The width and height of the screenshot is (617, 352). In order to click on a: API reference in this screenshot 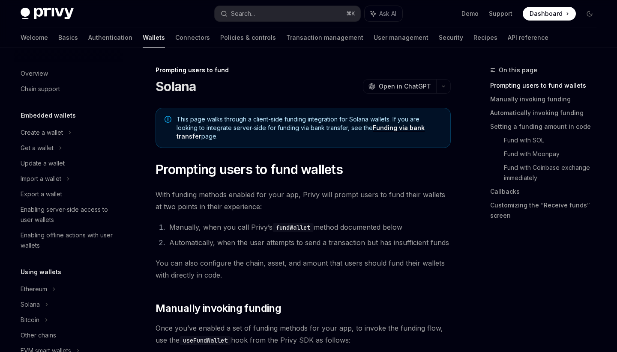, I will do `click(528, 38)`.